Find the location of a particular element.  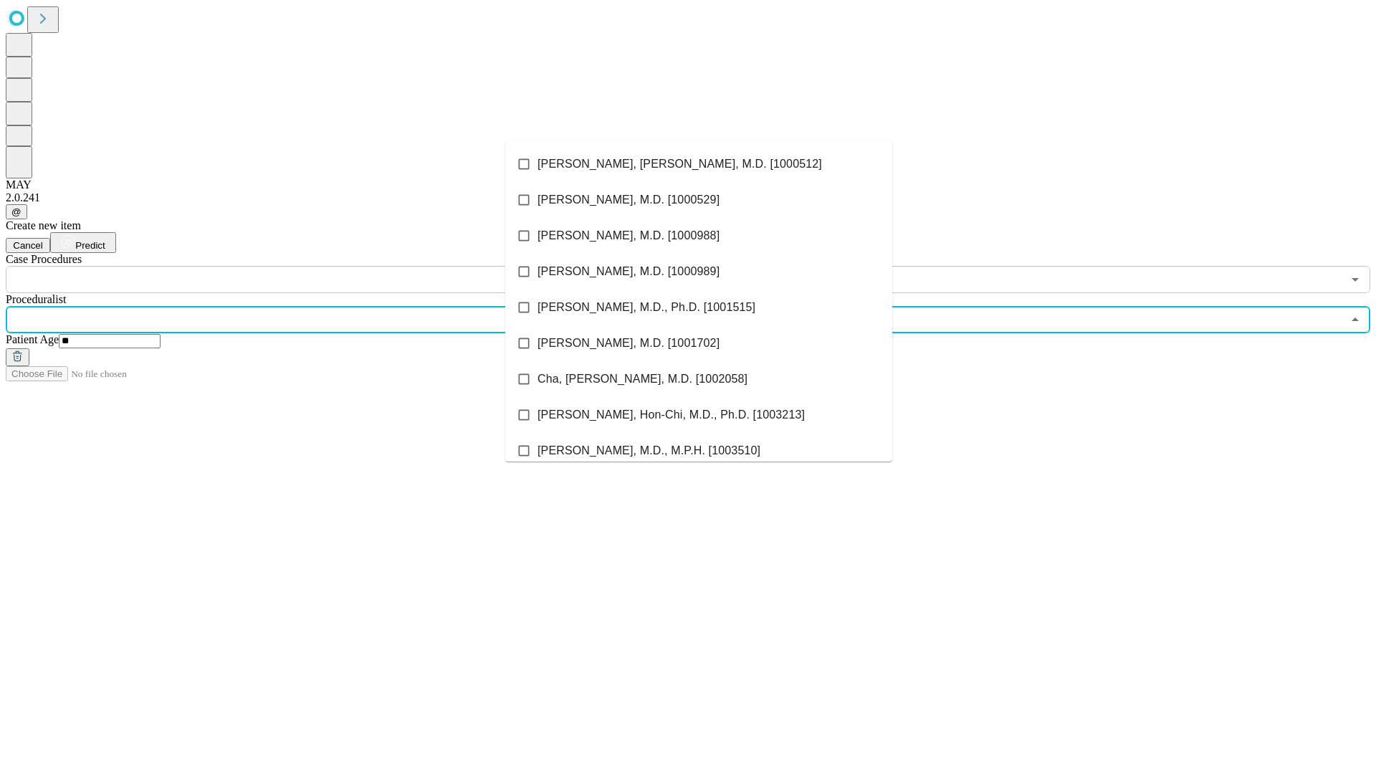

span: Create new item is located at coordinates (43, 225).